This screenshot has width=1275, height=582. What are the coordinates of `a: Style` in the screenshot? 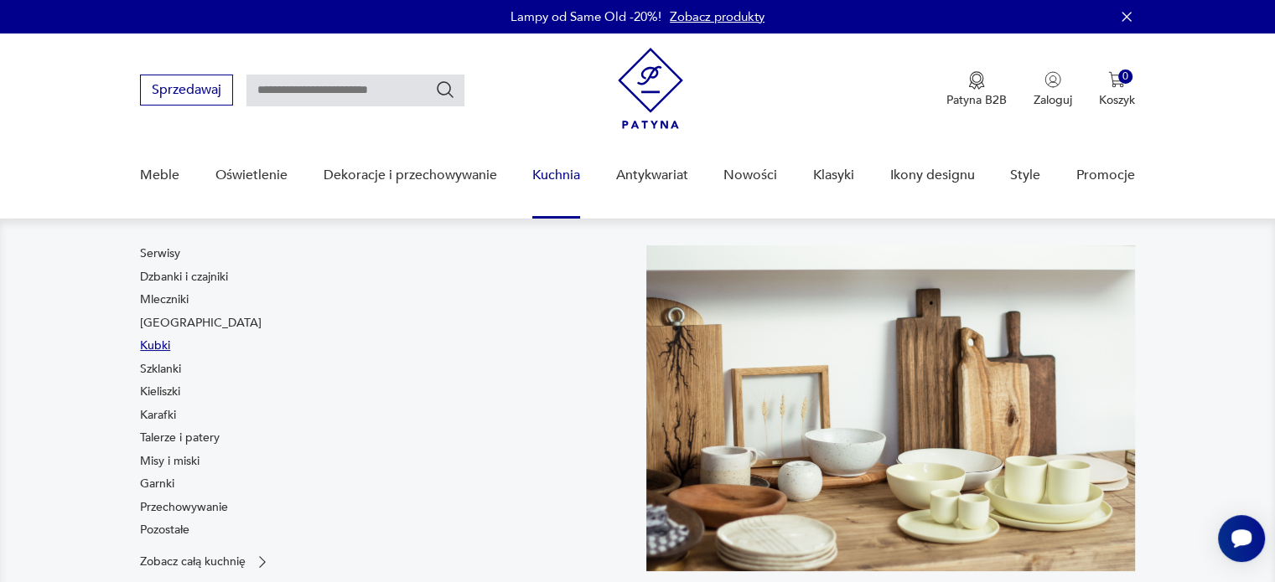 It's located at (1025, 175).